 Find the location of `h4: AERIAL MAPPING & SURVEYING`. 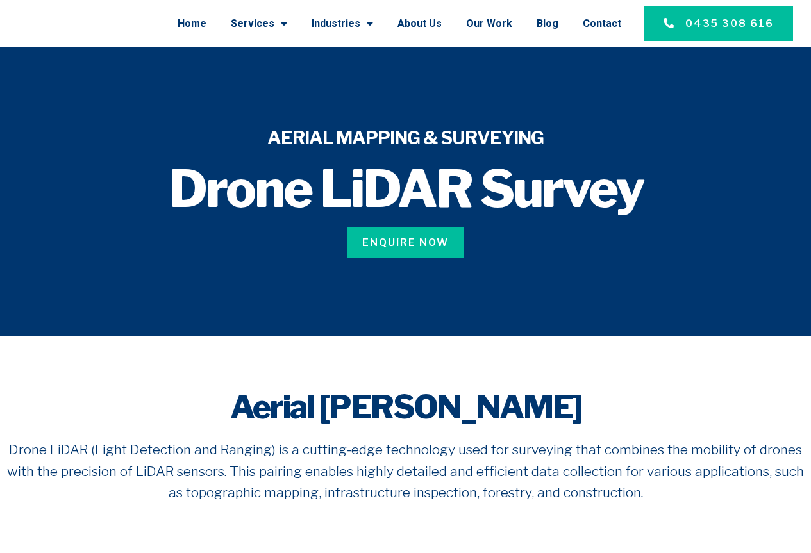

h4: AERIAL MAPPING & SURVEYING is located at coordinates (405, 138).